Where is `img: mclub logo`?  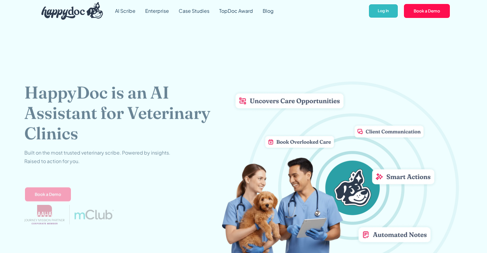 img: mclub logo is located at coordinates (94, 214).